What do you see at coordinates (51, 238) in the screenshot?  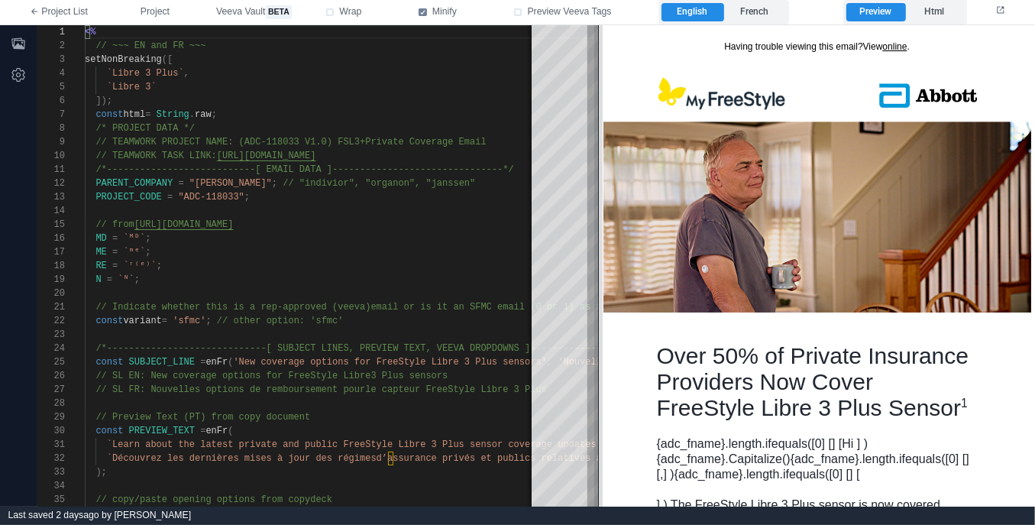 I see `div: 16` at bounding box center [51, 238].